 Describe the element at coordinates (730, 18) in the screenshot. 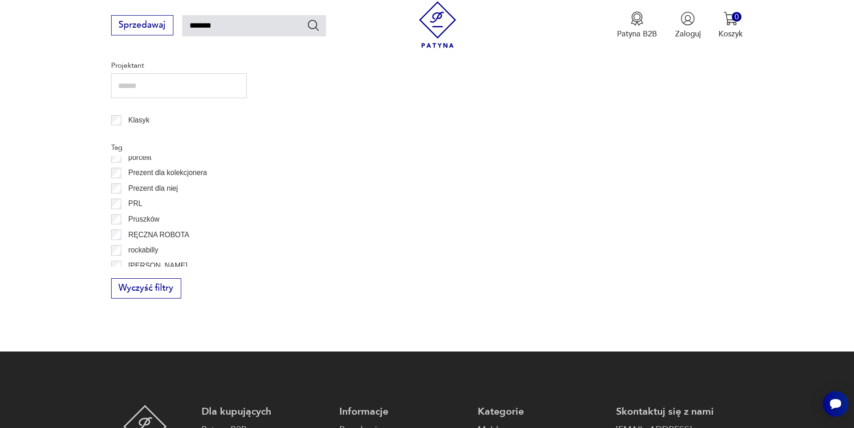

I see `img: Ikona koszyka` at that location.